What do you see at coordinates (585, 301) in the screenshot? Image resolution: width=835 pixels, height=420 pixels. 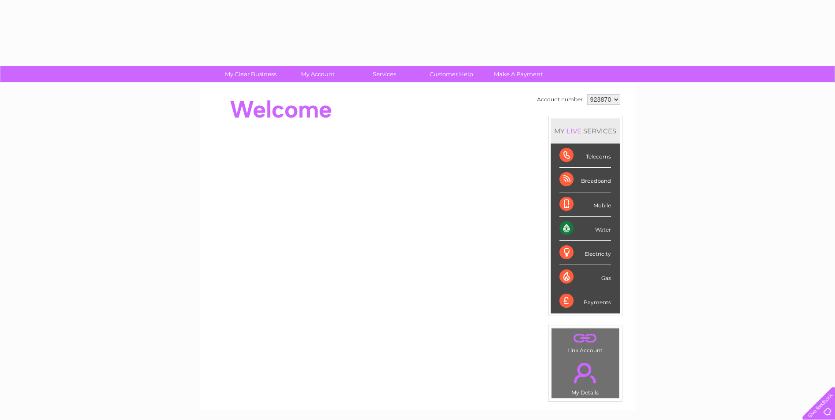 I see `div: Payments` at bounding box center [585, 301].